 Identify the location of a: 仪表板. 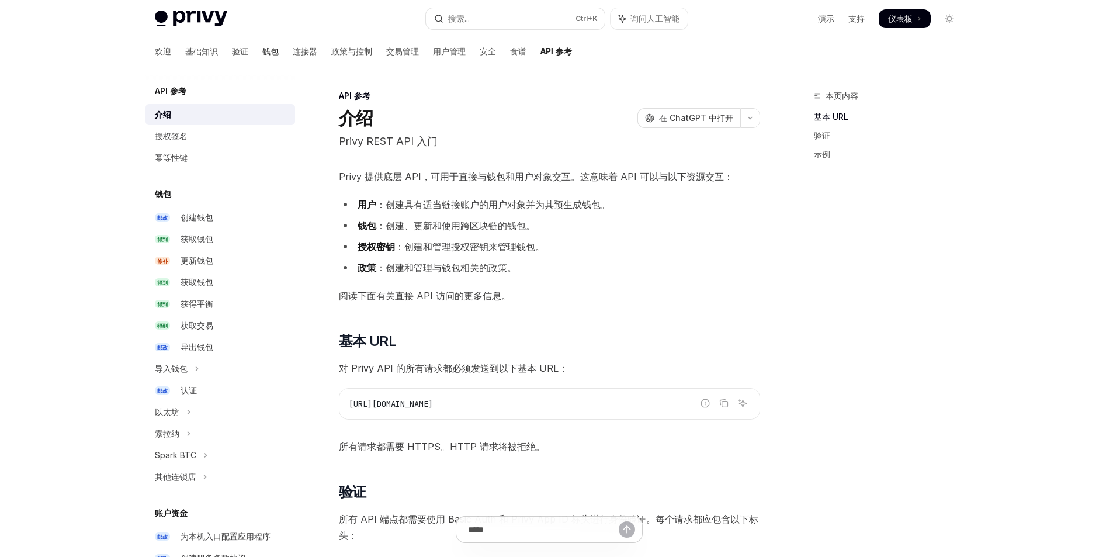
(905, 19).